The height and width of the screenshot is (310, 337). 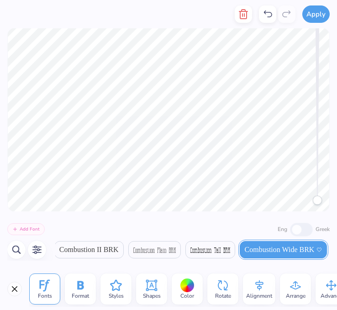 I want to click on label: Eng, so click(x=282, y=229).